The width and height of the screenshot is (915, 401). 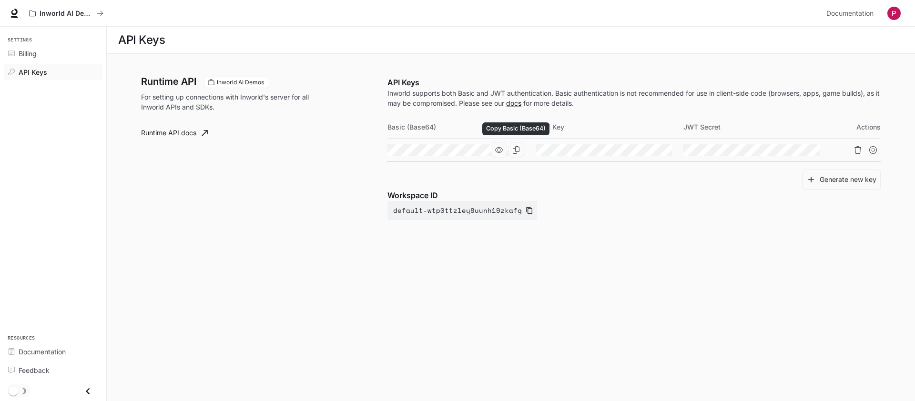 I want to click on th: Actions, so click(x=856, y=127).